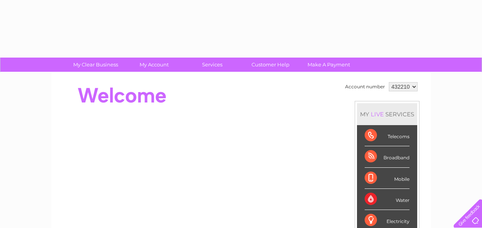  What do you see at coordinates (387, 199) in the screenshot?
I see `div: Water` at bounding box center [387, 199].